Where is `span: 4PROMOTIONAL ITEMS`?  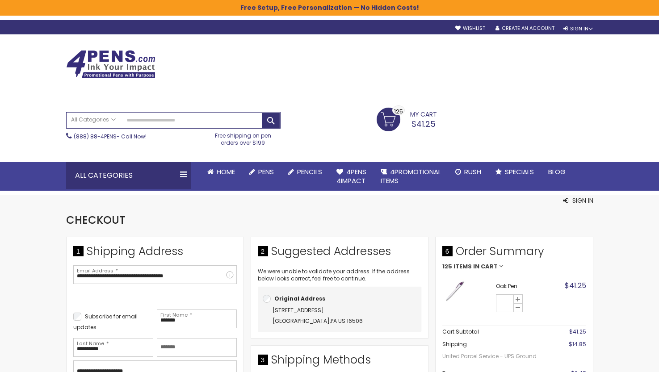
span: 4PROMOTIONAL ITEMS is located at coordinates (411, 176).